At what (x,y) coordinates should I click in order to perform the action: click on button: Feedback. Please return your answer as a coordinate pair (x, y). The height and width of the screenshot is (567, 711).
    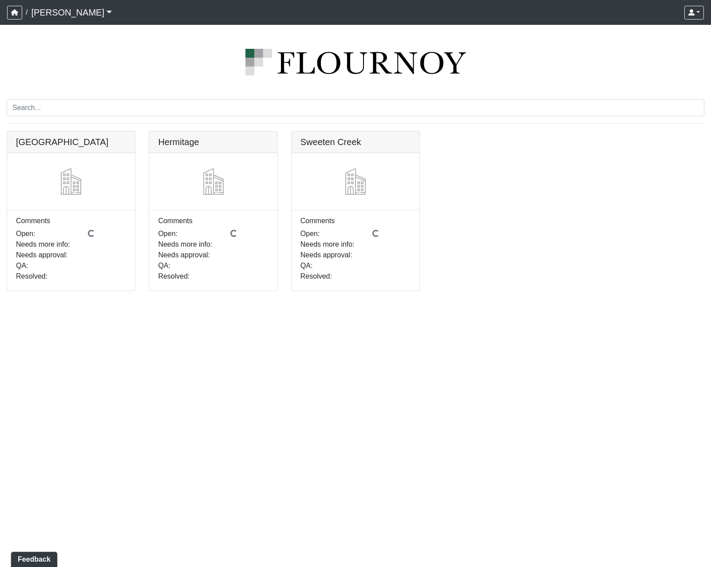
    Looking at the image, I should click on (28, 10).